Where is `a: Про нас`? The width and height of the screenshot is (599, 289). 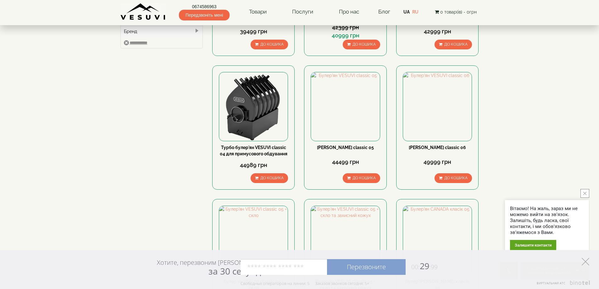
a: Про нас is located at coordinates (349, 12).